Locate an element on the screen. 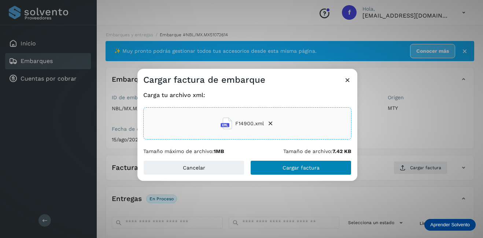  span: Cancelar is located at coordinates (194, 168).